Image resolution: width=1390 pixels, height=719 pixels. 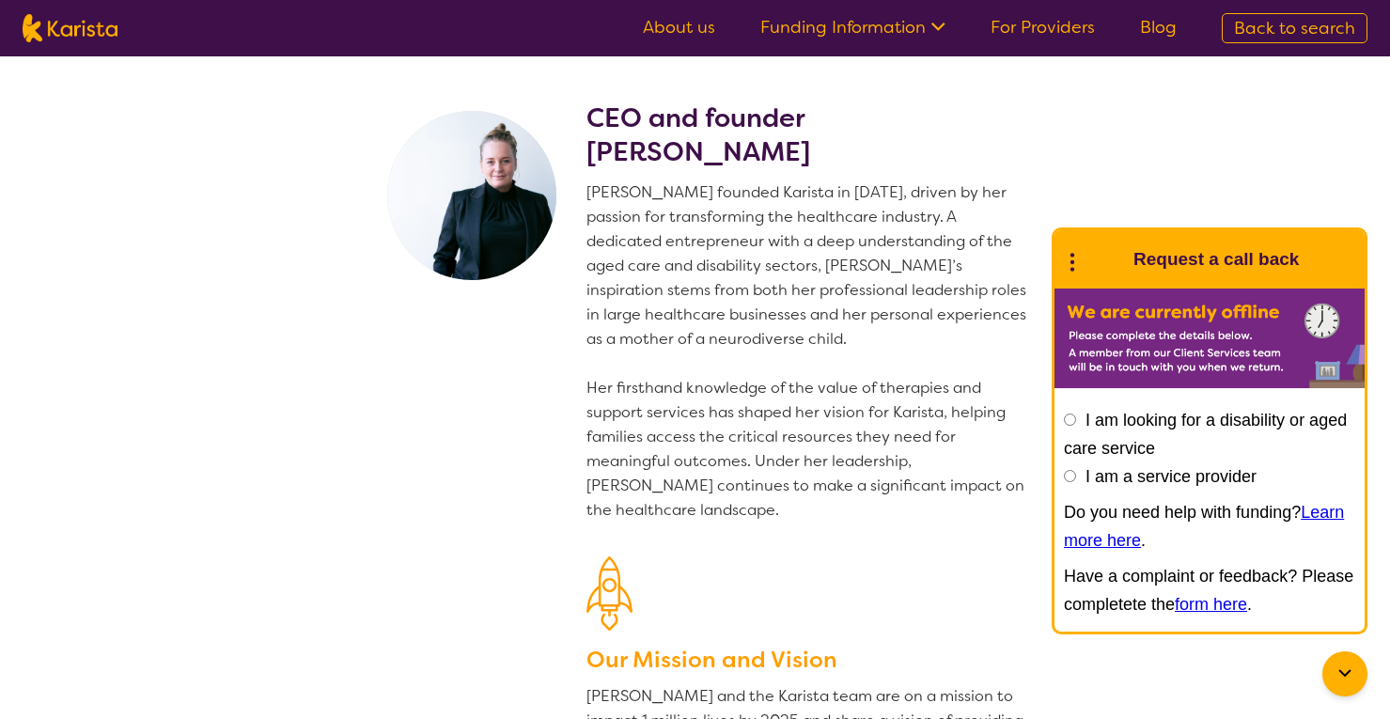 I want to click on a: For Providers, so click(x=1042, y=27).